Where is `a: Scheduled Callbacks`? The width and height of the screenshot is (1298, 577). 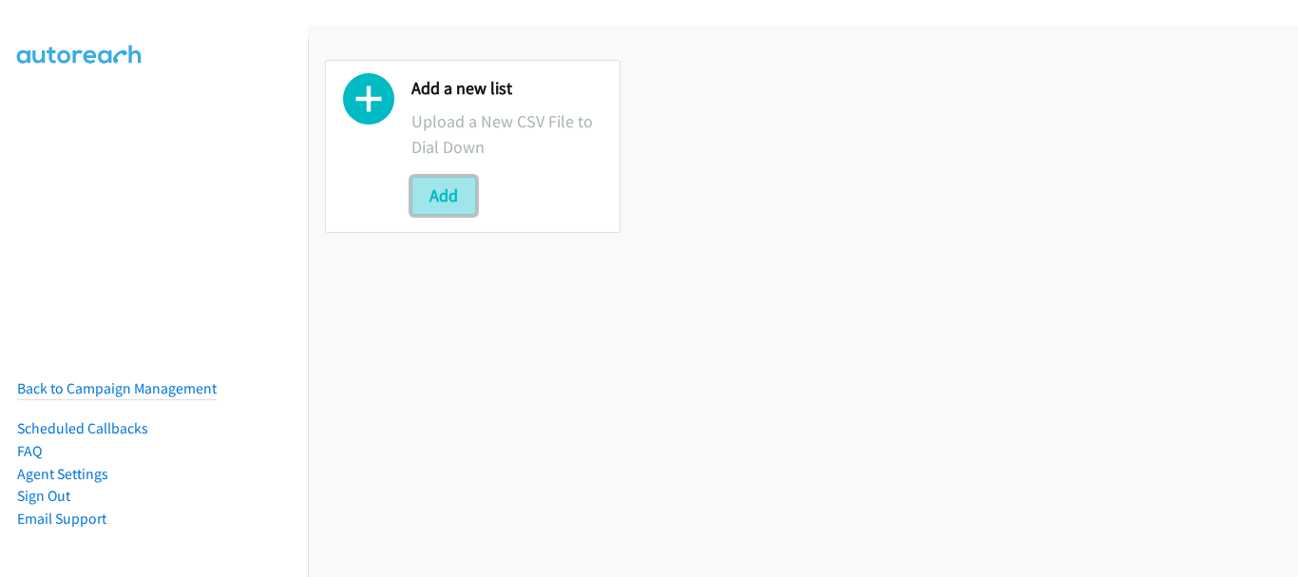
a: Scheduled Callbacks is located at coordinates (83, 427).